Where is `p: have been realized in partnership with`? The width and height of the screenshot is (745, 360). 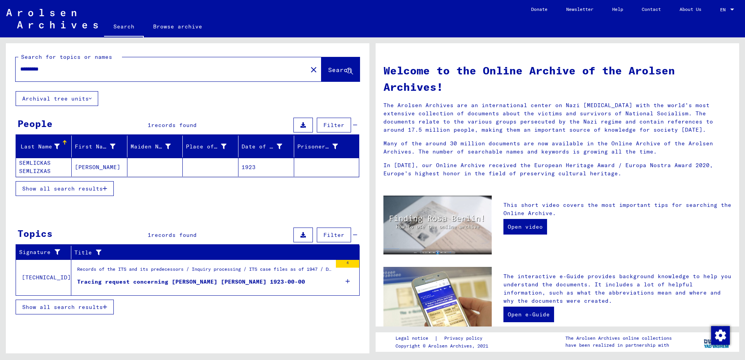 p: have been realized in partnership with is located at coordinates (619, 345).